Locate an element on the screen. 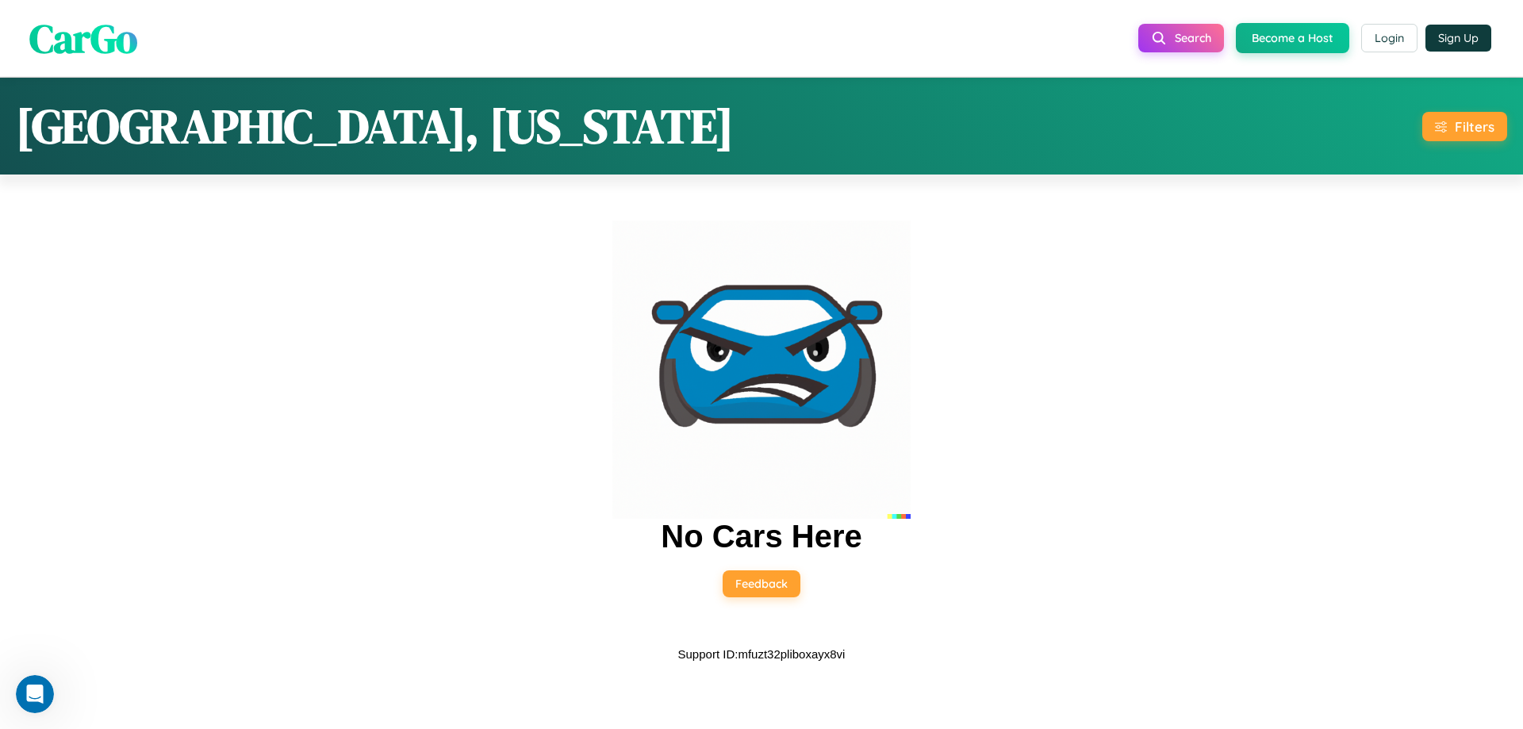 The image size is (1523, 729). p: Support ID: mfuzt32pliboxayx8vi is located at coordinates (762, 654).